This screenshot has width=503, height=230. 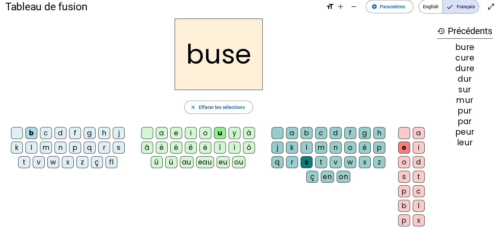 What do you see at coordinates (341, 7) in the screenshot?
I see `mat-icon: add` at bounding box center [341, 7].